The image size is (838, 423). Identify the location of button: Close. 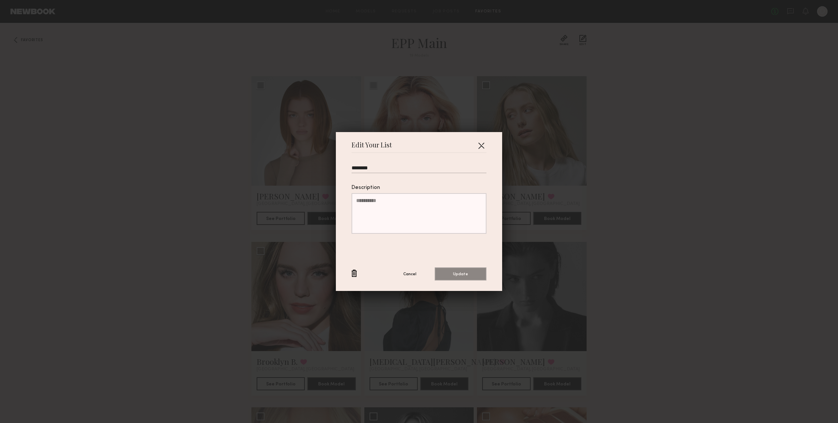
(481, 146).